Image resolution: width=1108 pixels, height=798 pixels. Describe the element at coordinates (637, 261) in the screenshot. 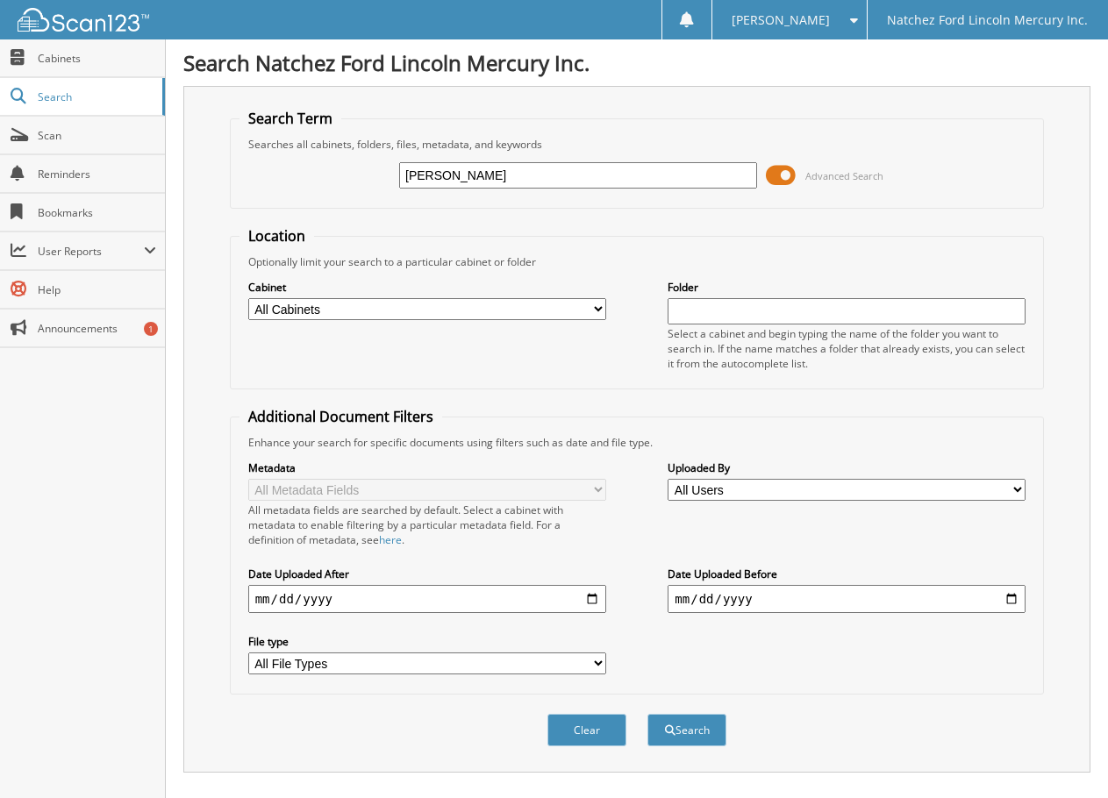

I see `div: Optionally limit your search to a particular cabinet or folder` at that location.